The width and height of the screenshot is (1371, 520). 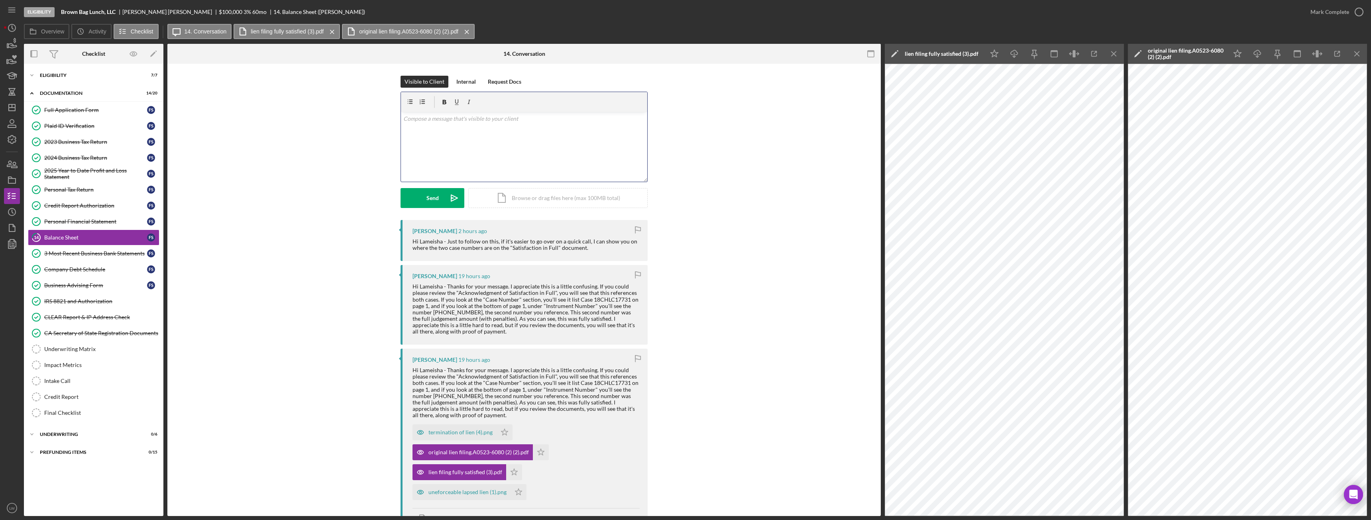 What do you see at coordinates (524, 54) in the screenshot?
I see `div: 14. Conversation` at bounding box center [524, 54].